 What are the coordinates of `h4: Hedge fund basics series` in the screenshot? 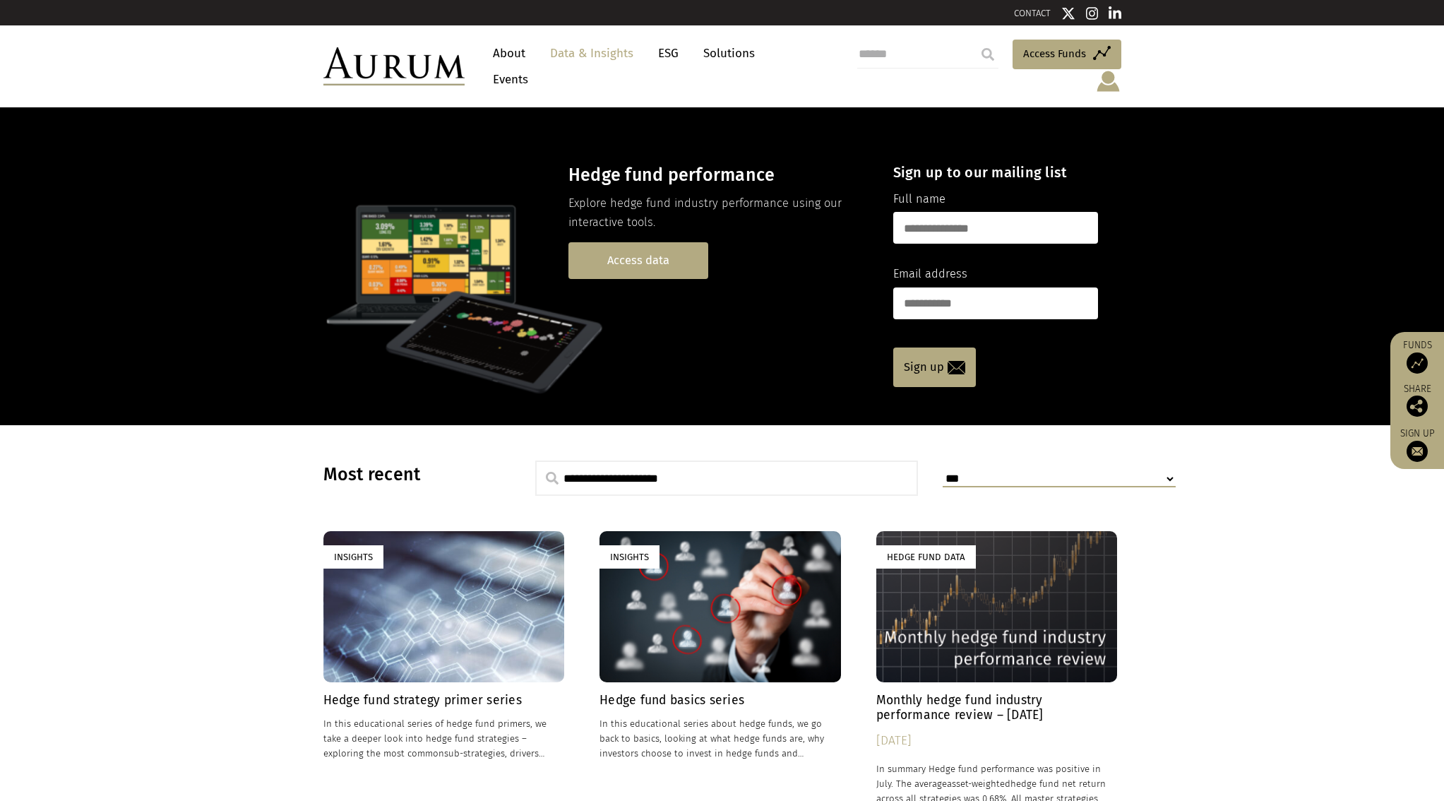 It's located at (720, 700).